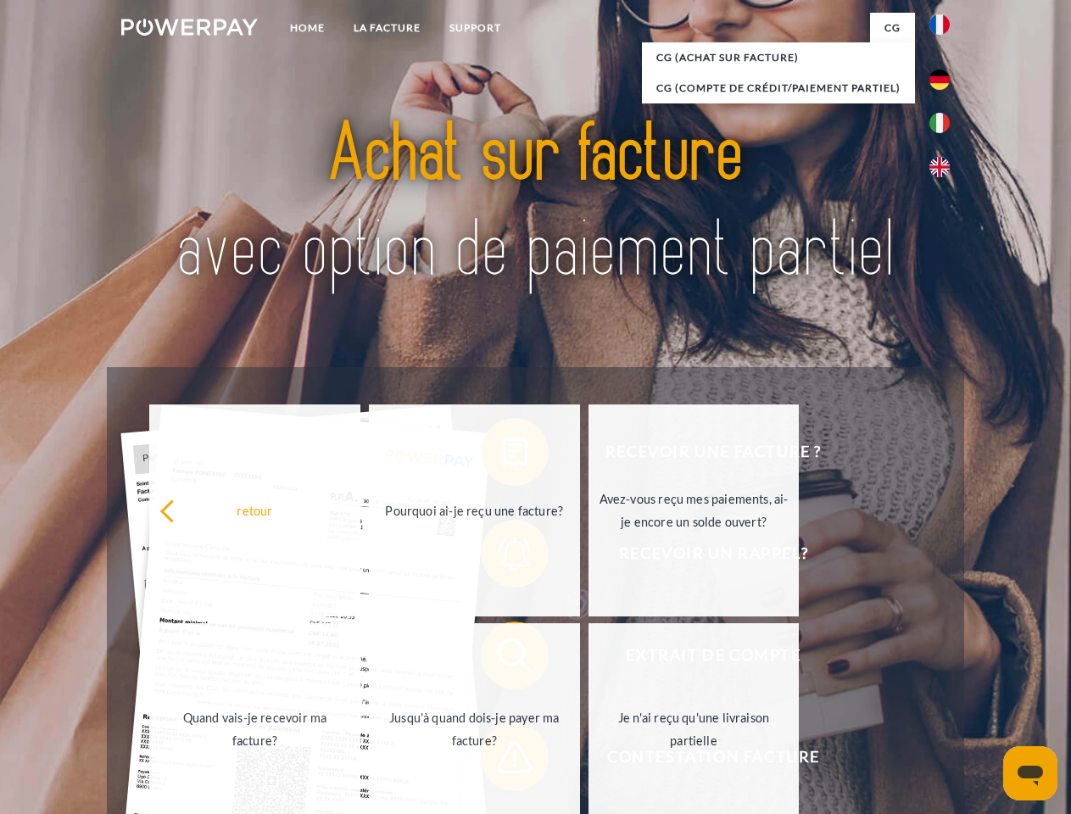 The image size is (1071, 814). Describe the element at coordinates (694, 511) in the screenshot. I see `a: Avez-vous reçu mes paiements, ai-je encore un solde ouvert?` at that location.